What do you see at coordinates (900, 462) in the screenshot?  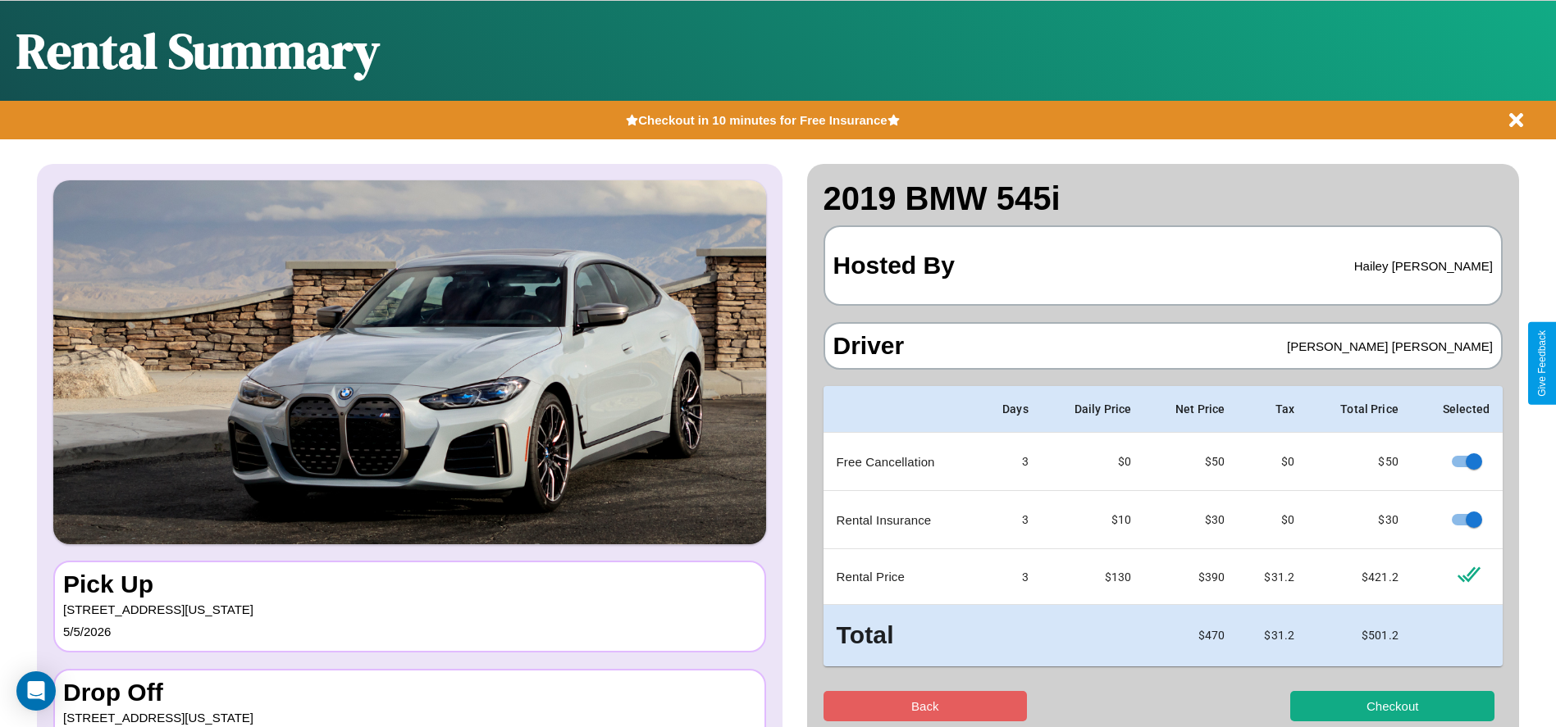 I see `p: Free Cancellation` at bounding box center [900, 462].